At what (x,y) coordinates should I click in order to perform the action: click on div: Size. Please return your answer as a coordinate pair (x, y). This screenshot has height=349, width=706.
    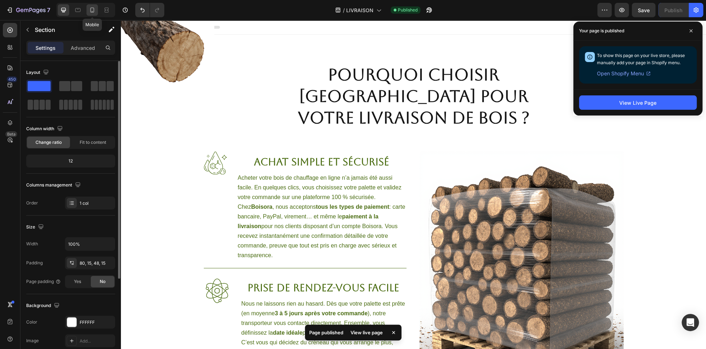
    Looking at the image, I should click on (36, 227).